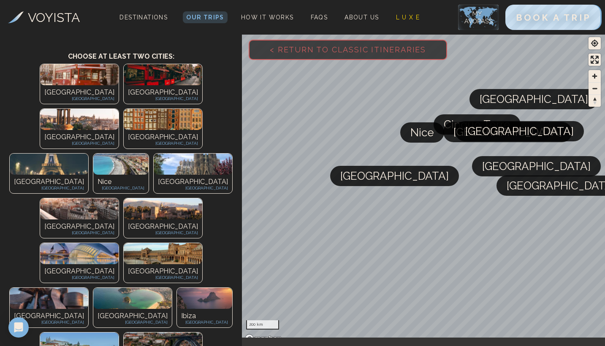  What do you see at coordinates (554, 17) in the screenshot?
I see `button: BOOK A TRIP` at bounding box center [554, 17].